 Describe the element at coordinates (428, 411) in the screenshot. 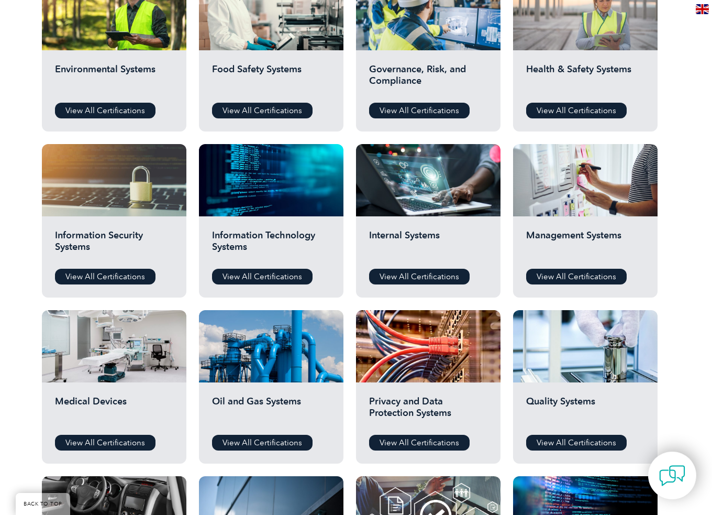

I see `h2: Privacy and Data Protection Systems` at that location.